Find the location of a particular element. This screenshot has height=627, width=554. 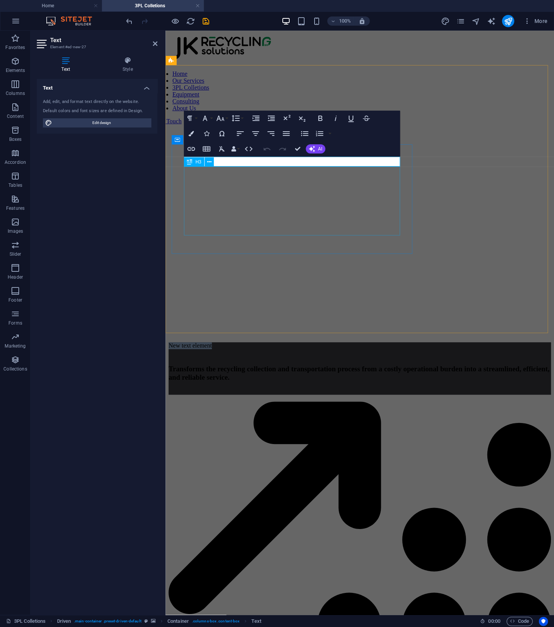

p: Footer is located at coordinates (15, 300).